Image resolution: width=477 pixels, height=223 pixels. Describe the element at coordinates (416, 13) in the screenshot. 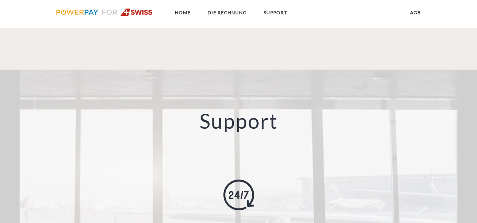

I see `a: agb` at that location.